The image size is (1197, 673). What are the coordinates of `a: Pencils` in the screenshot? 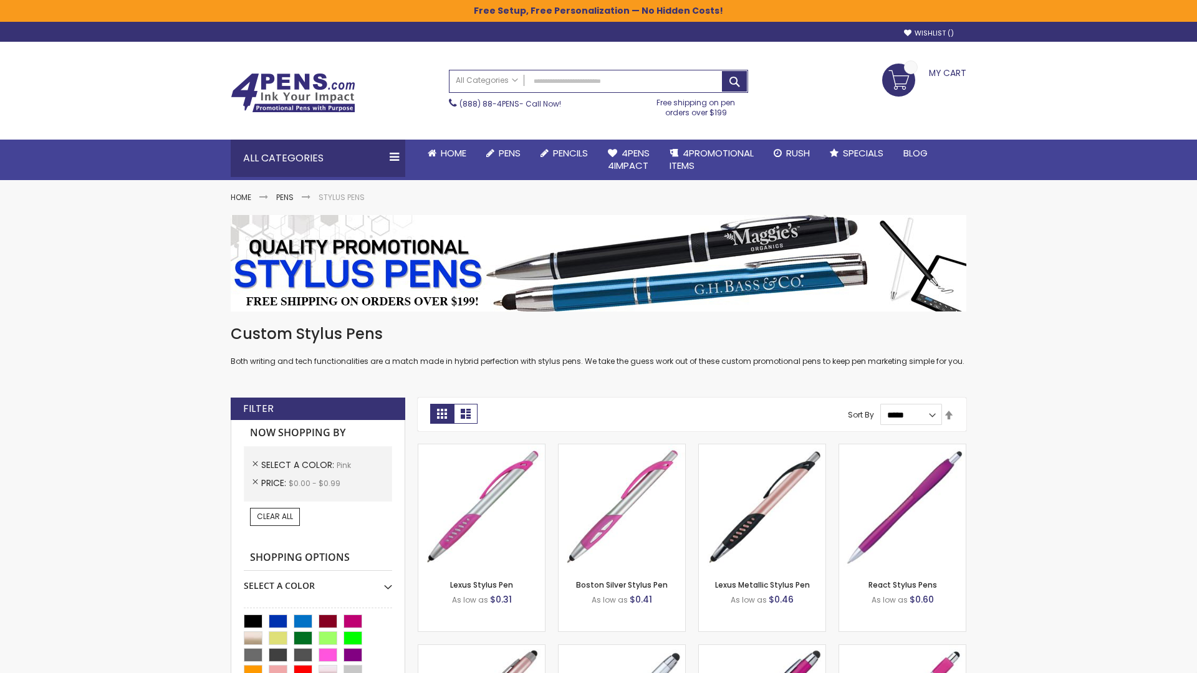 It's located at (564, 153).